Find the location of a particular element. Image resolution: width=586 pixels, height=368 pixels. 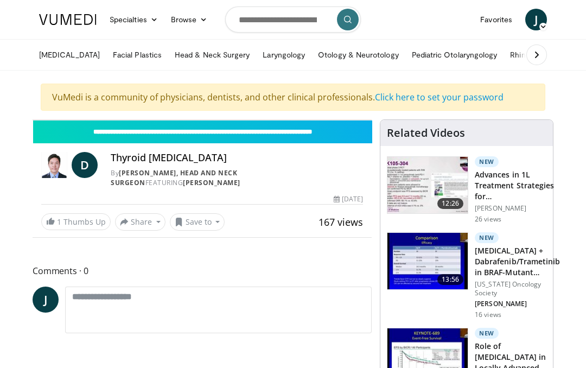

a: Laryngology is located at coordinates (284, 55).